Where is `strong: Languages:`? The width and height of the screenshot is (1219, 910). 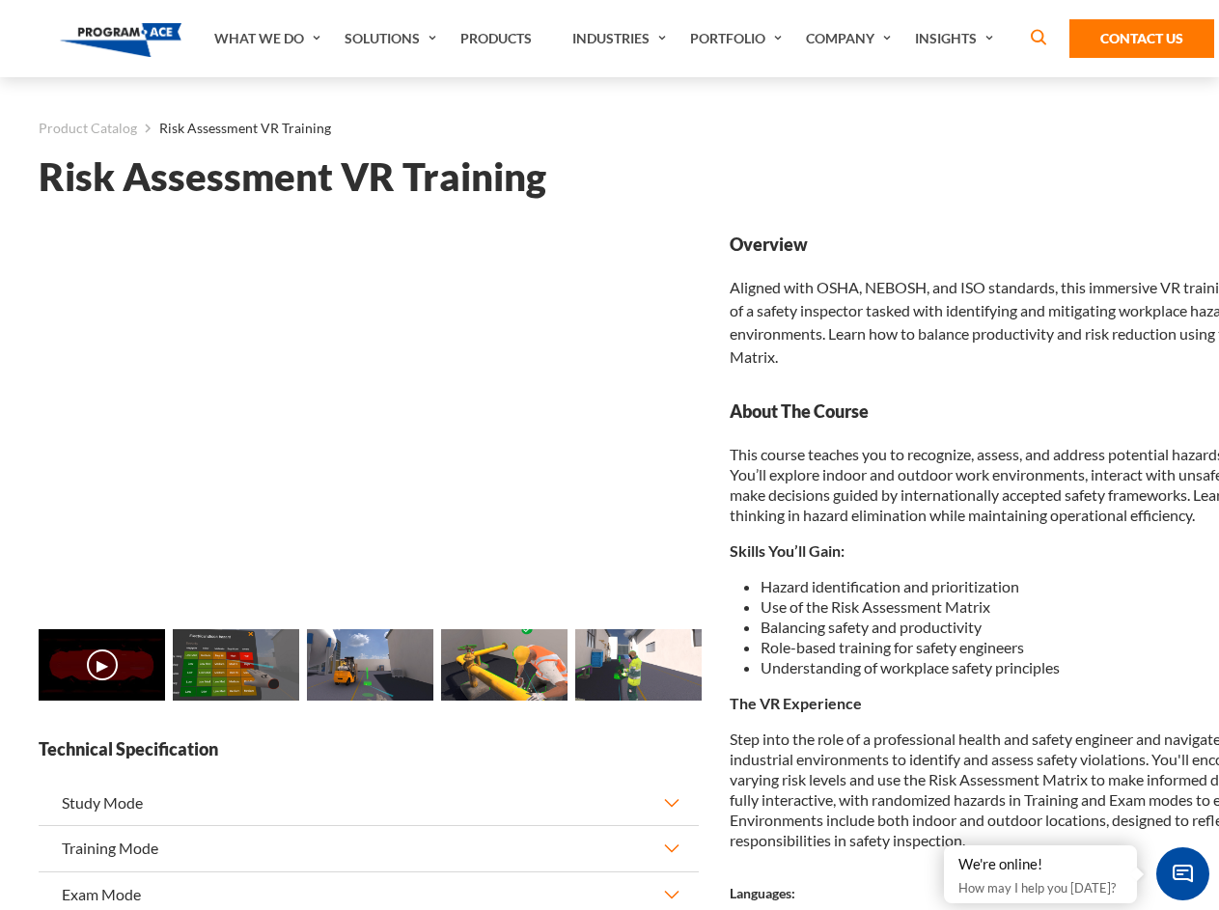 strong: Languages: is located at coordinates (762, 893).